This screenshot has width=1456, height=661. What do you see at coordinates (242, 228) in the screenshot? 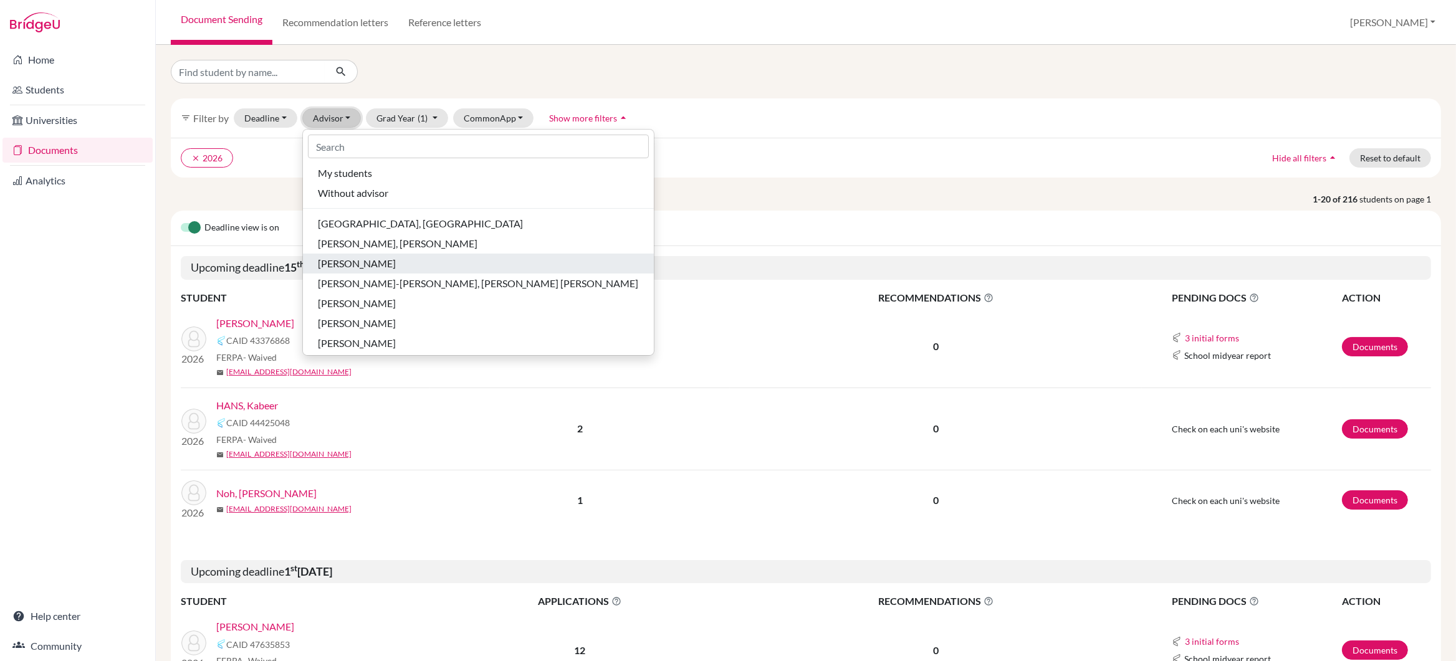
I see `span: Deadline view is on` at bounding box center [242, 228].